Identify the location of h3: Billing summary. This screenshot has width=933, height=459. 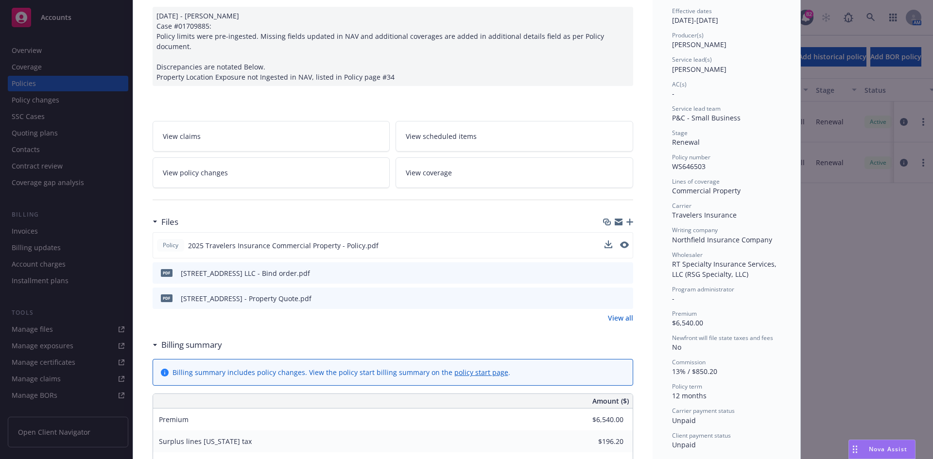
(191, 345).